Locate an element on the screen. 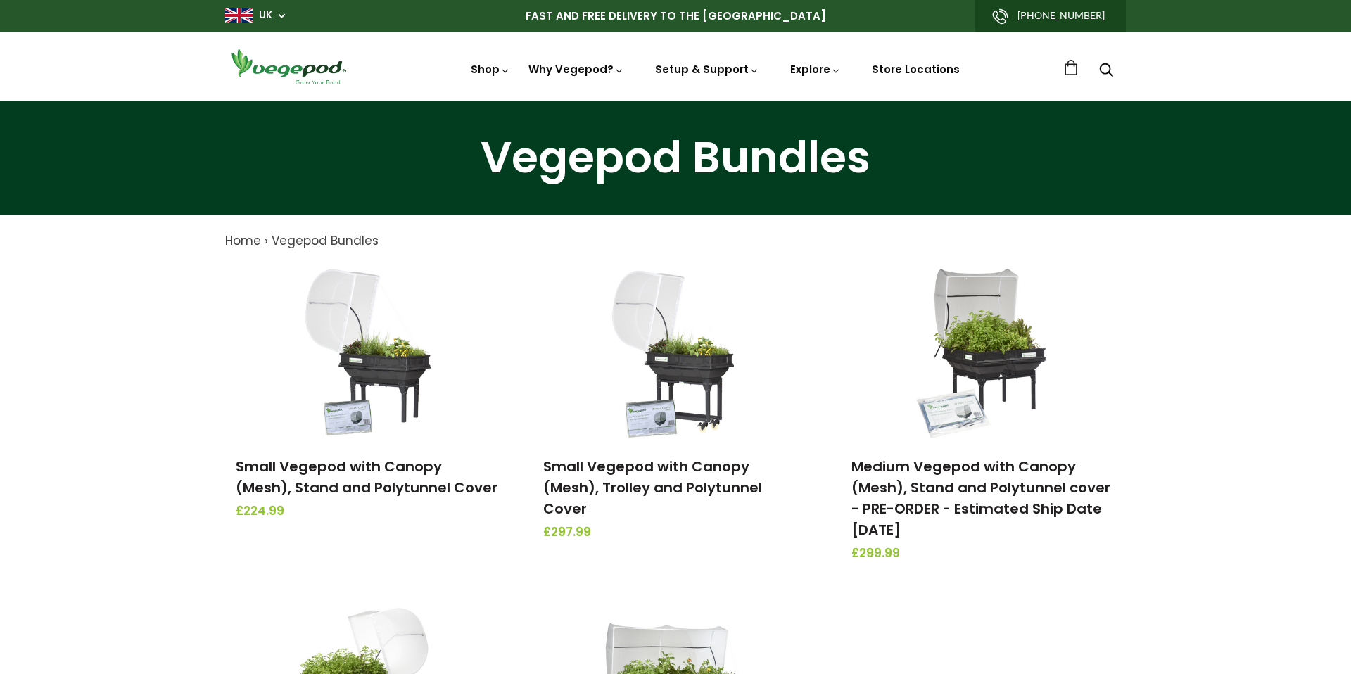  span: Home is located at coordinates (243, 241).